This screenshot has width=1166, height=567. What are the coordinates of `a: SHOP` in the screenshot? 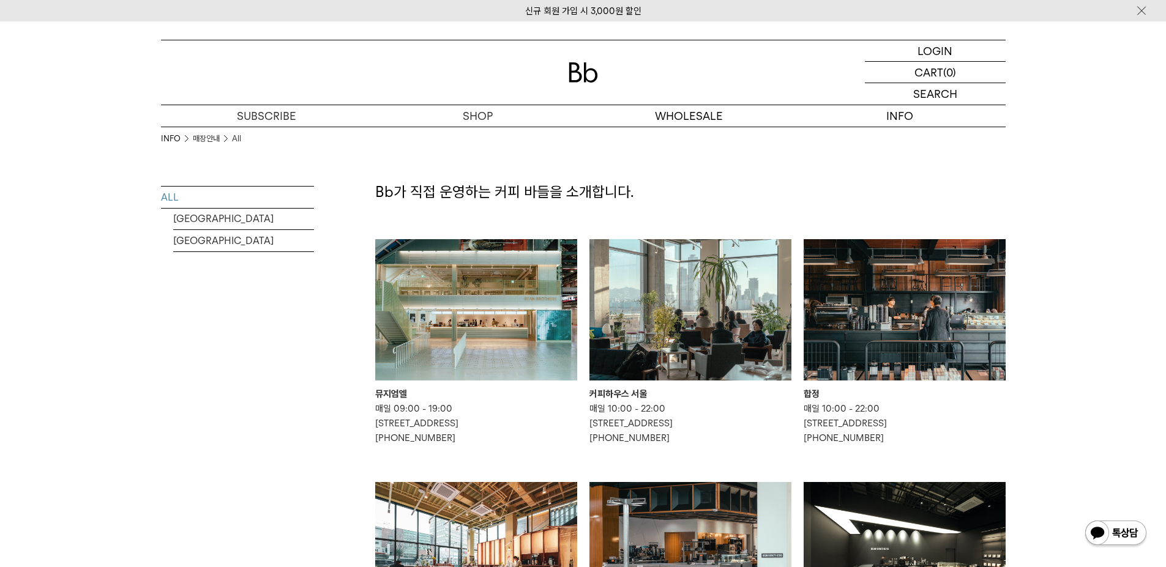 It's located at (477, 116).